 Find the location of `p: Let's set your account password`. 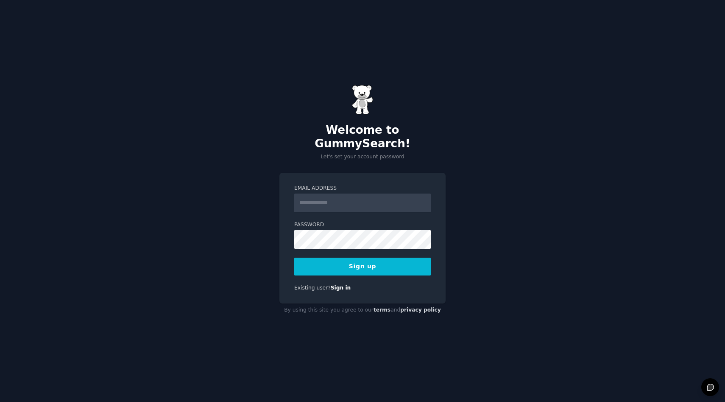

p: Let's set your account password is located at coordinates (363, 157).